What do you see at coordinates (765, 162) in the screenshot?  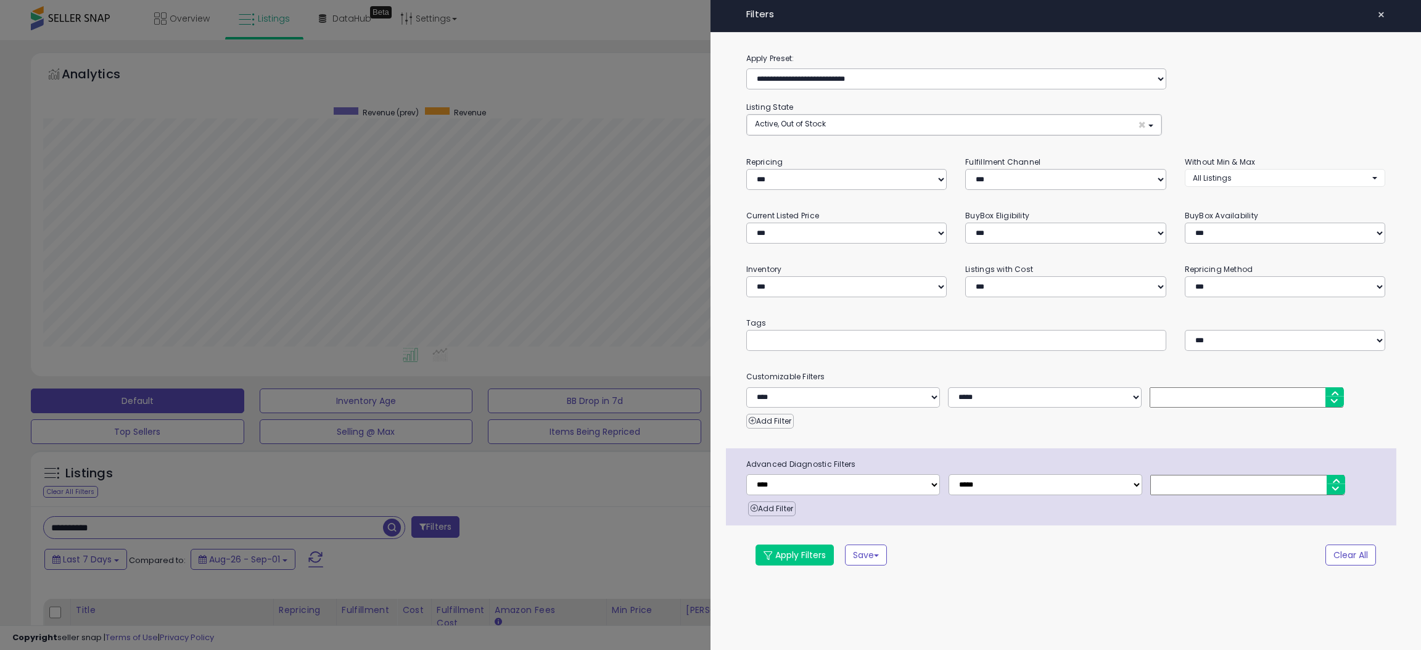 I see `small: Repricing` at bounding box center [765, 162].